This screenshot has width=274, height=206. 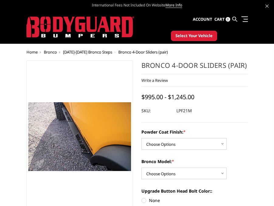 I want to click on a: More Info, so click(x=173, y=5).